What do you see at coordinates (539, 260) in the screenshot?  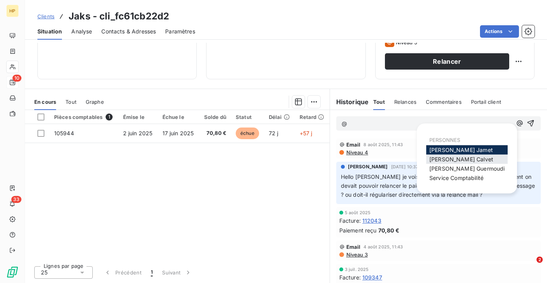 I see `span: 2` at bounding box center [539, 260].